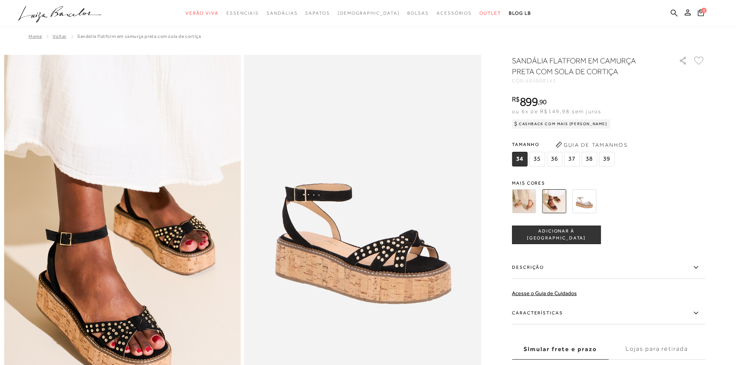 The width and height of the screenshot is (736, 365). Describe the element at coordinates (584, 201) in the screenshot. I see `img: SANDÁLIA FLATFORM EM METALIZADO PRATA COM SOLA DE CORTIÇA` at that location.